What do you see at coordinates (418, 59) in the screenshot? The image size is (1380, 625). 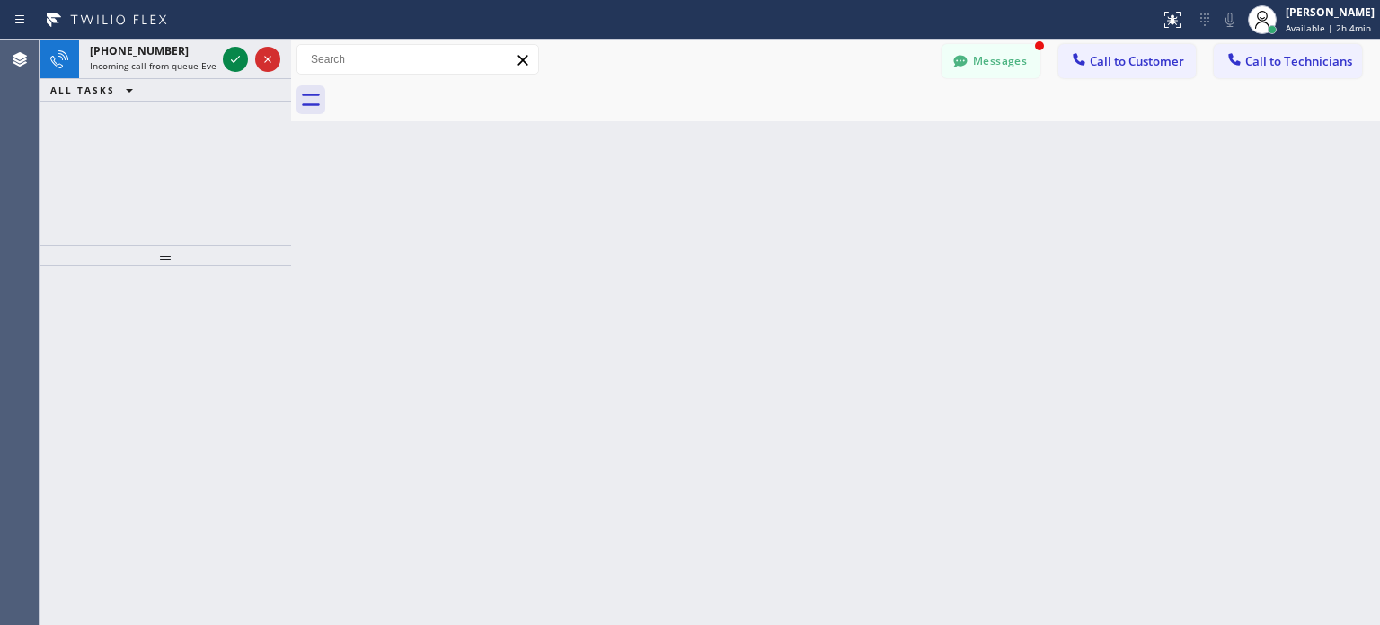 I see `input: Search` at bounding box center [418, 59].